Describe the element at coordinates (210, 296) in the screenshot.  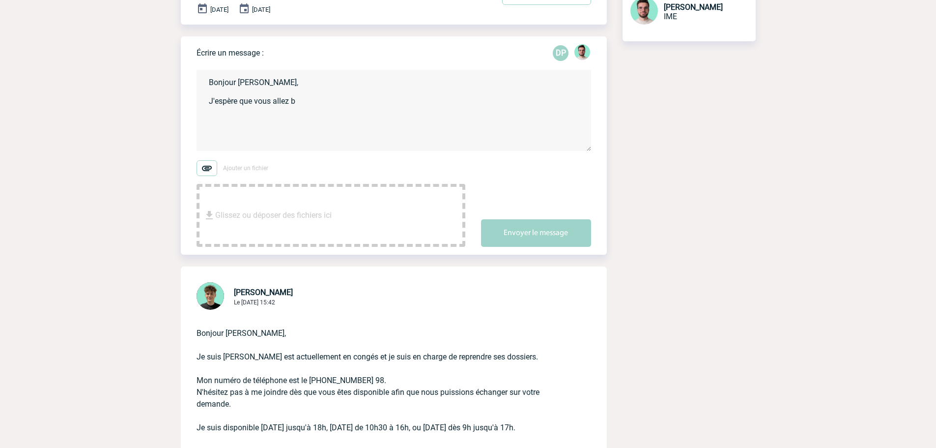
I see `img: 131612-0.png` at that location.